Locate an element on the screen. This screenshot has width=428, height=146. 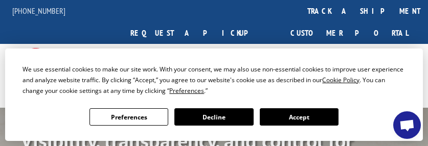
div: Cookie Consent Prompt is located at coordinates (214, 95).